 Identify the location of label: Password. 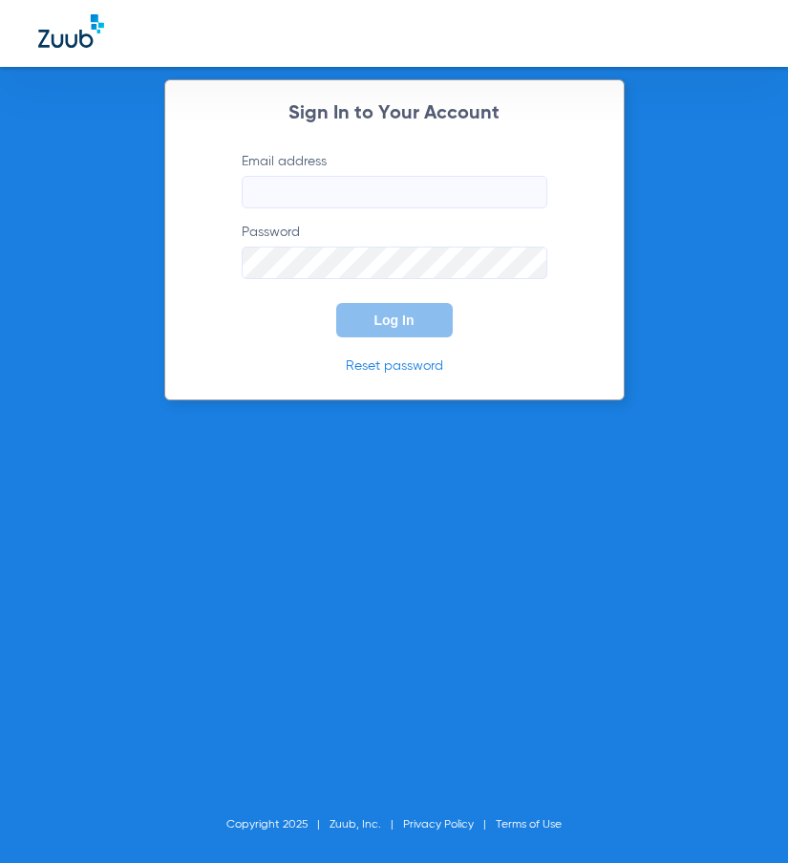
(394, 250).